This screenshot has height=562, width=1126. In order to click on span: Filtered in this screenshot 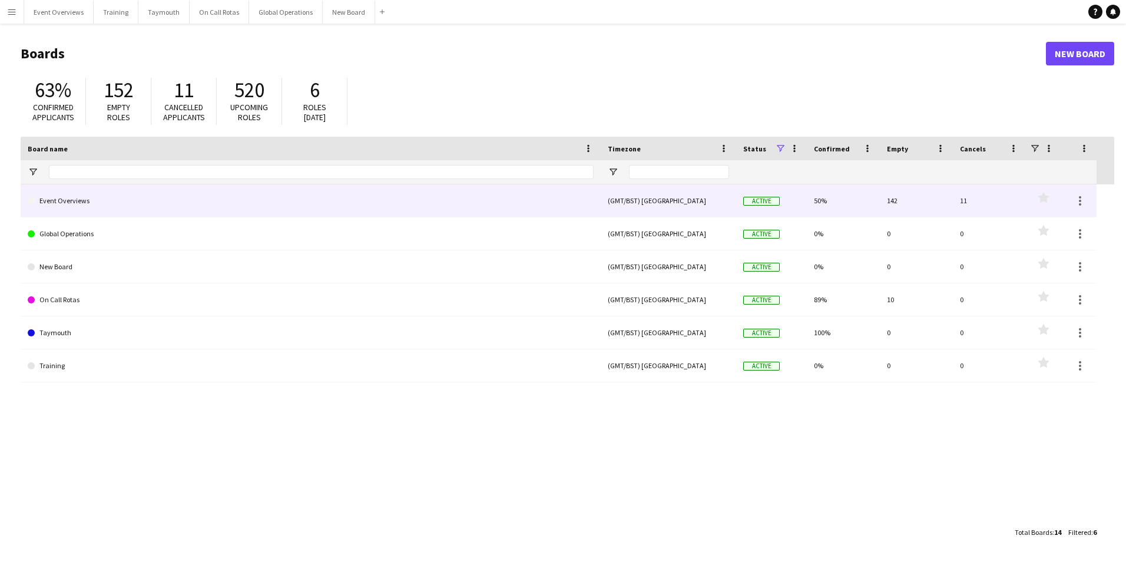, I will do `click(1080, 532)`.